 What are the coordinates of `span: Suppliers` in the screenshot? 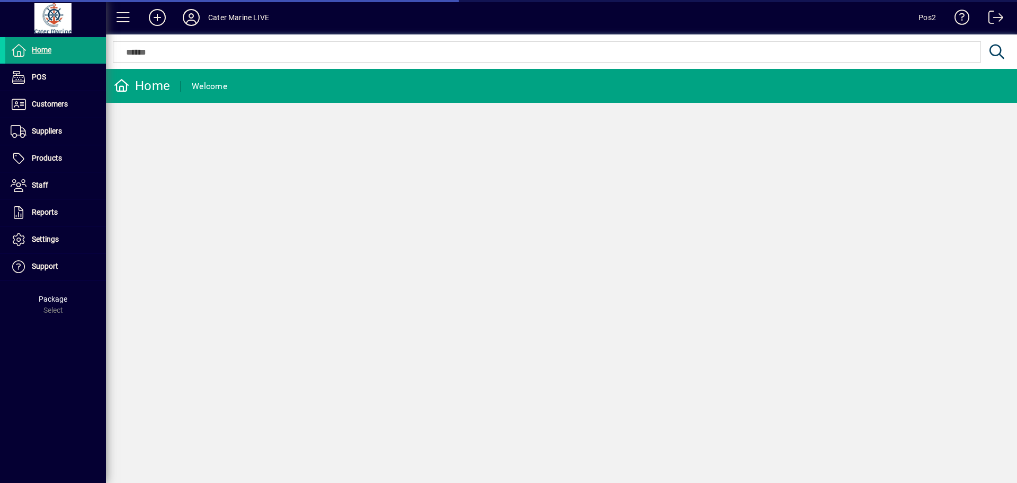 It's located at (47, 131).